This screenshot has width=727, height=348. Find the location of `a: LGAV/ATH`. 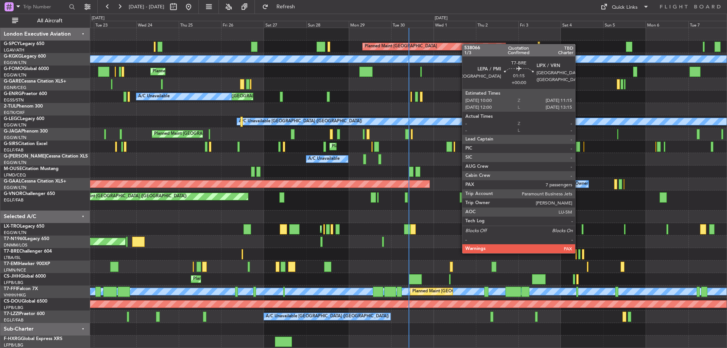

a: LGAV/ATH is located at coordinates (14, 50).